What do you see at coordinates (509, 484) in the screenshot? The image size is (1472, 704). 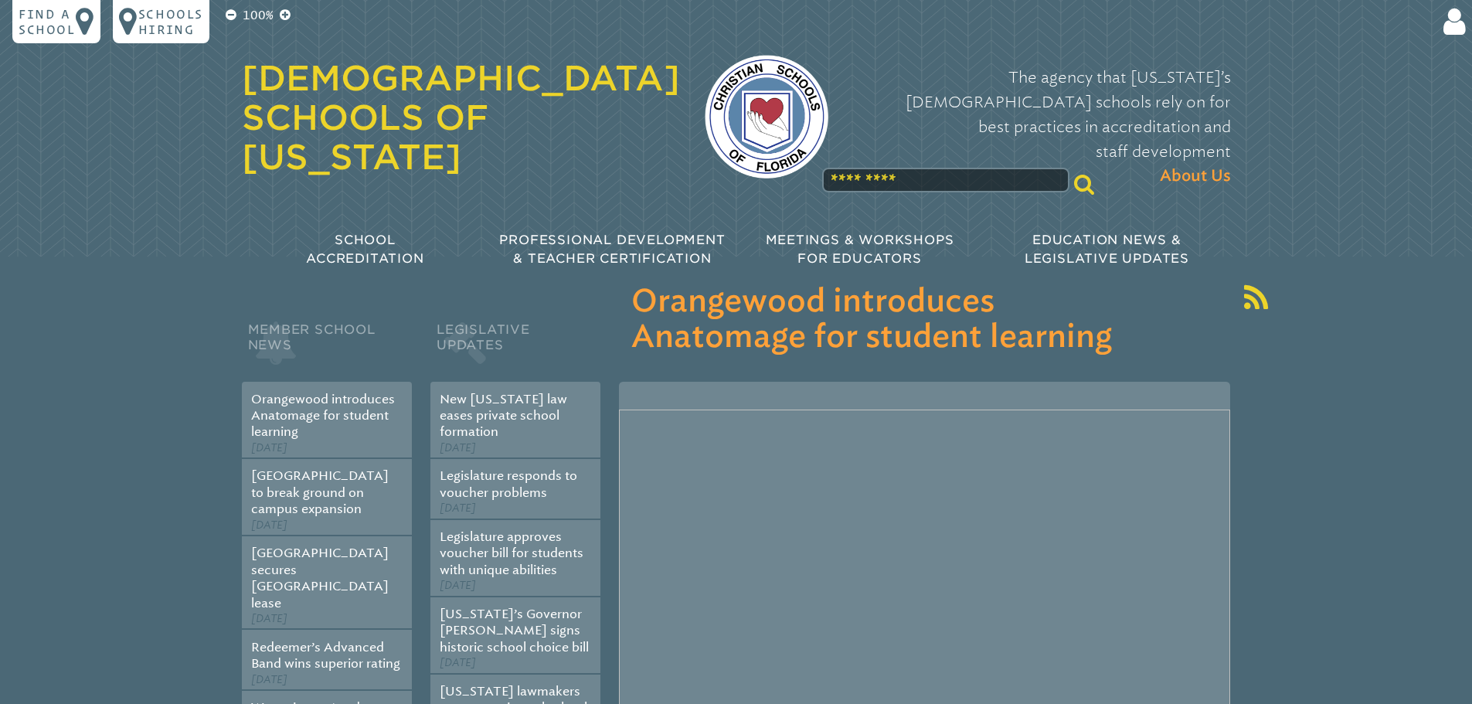 I see `a: Legislature responds to voucher problems` at bounding box center [509, 484].